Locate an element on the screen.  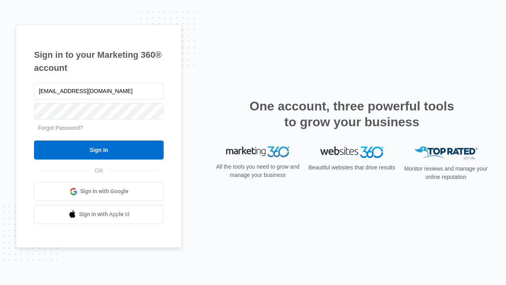
a: Forgot Password? is located at coordinates (60, 128).